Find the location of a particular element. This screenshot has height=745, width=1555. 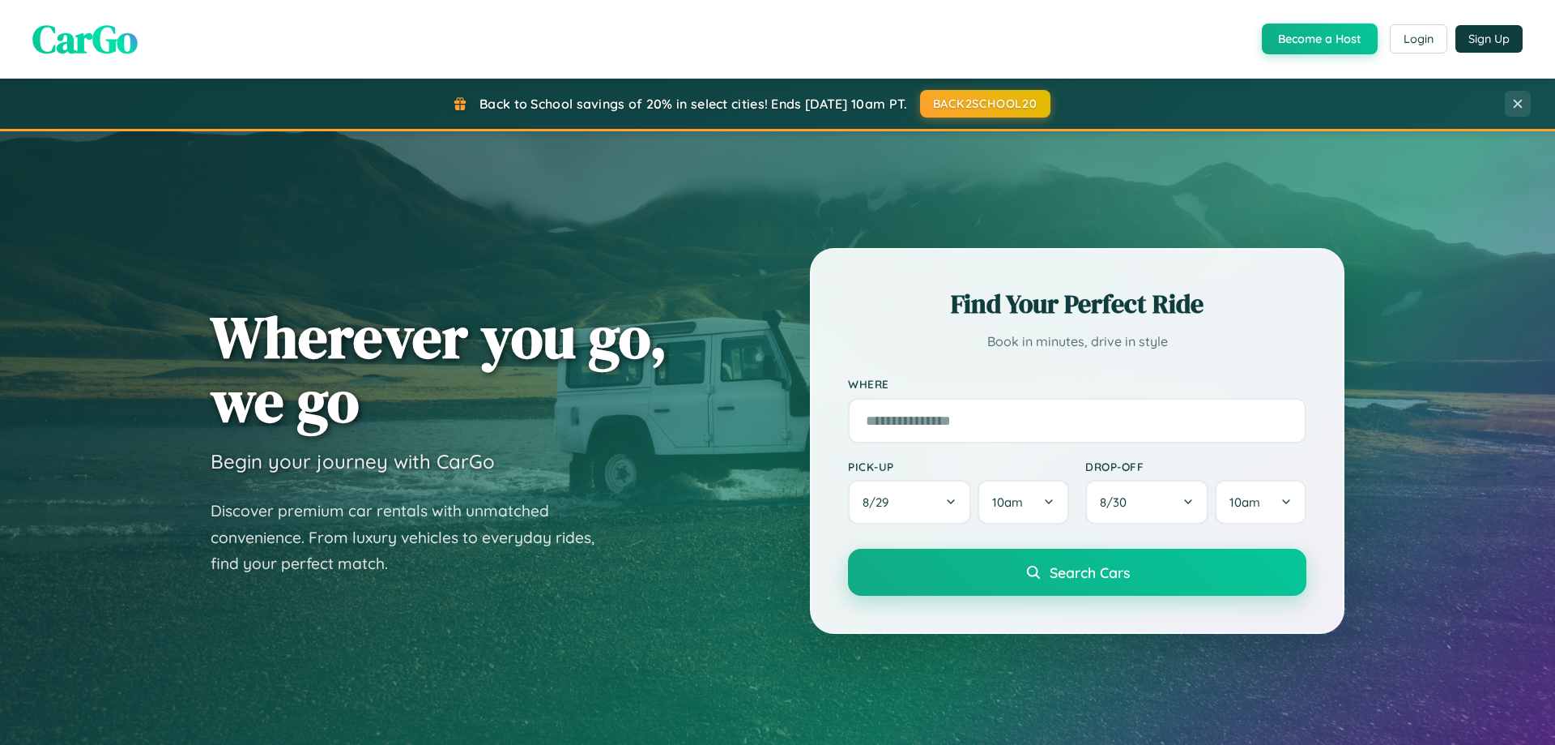

button: 8/30 is located at coordinates (1147, 501).